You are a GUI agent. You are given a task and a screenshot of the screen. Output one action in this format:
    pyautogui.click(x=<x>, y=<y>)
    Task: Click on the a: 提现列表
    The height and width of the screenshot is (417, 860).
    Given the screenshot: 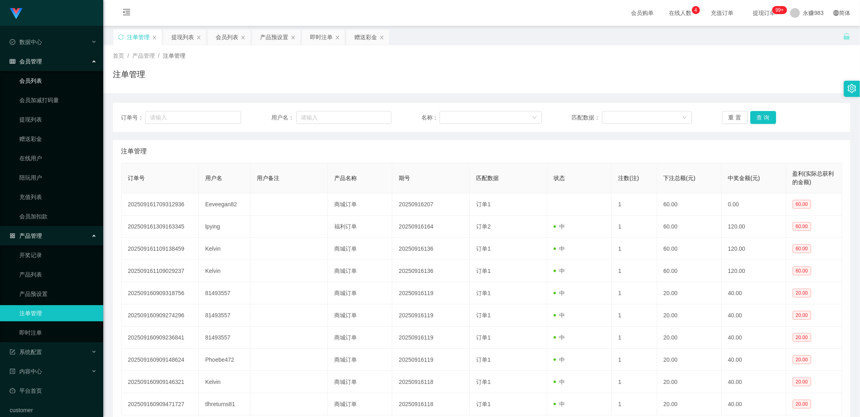 What is the action you would take?
    pyautogui.click(x=58, y=119)
    